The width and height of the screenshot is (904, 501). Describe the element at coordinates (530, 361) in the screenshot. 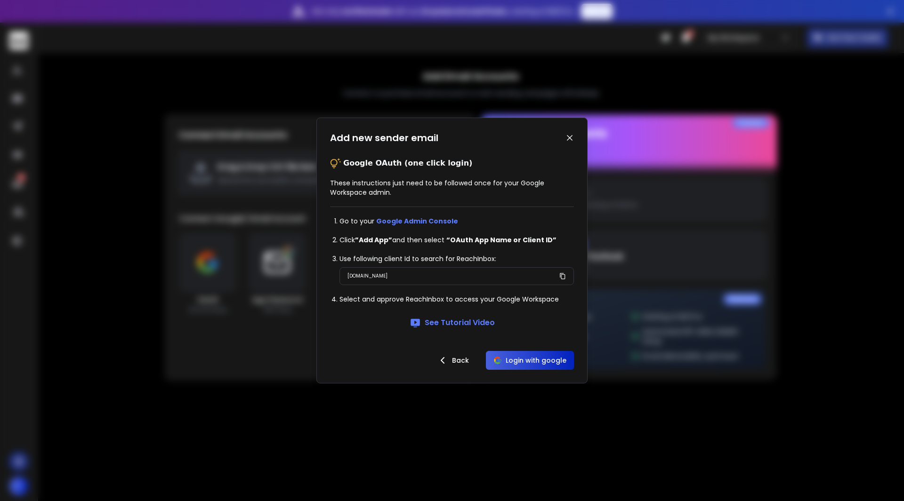

I see `button: Login with google` at that location.